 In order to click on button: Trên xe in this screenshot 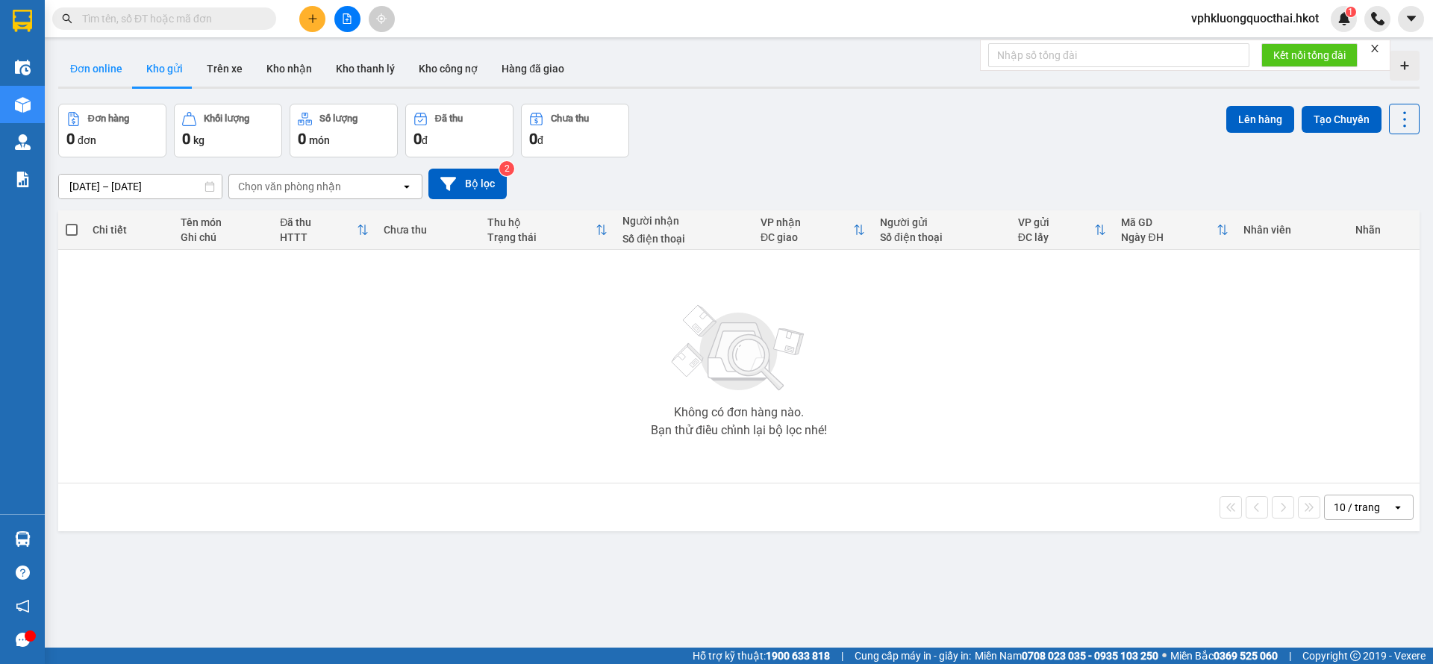, I will do `click(225, 69)`.